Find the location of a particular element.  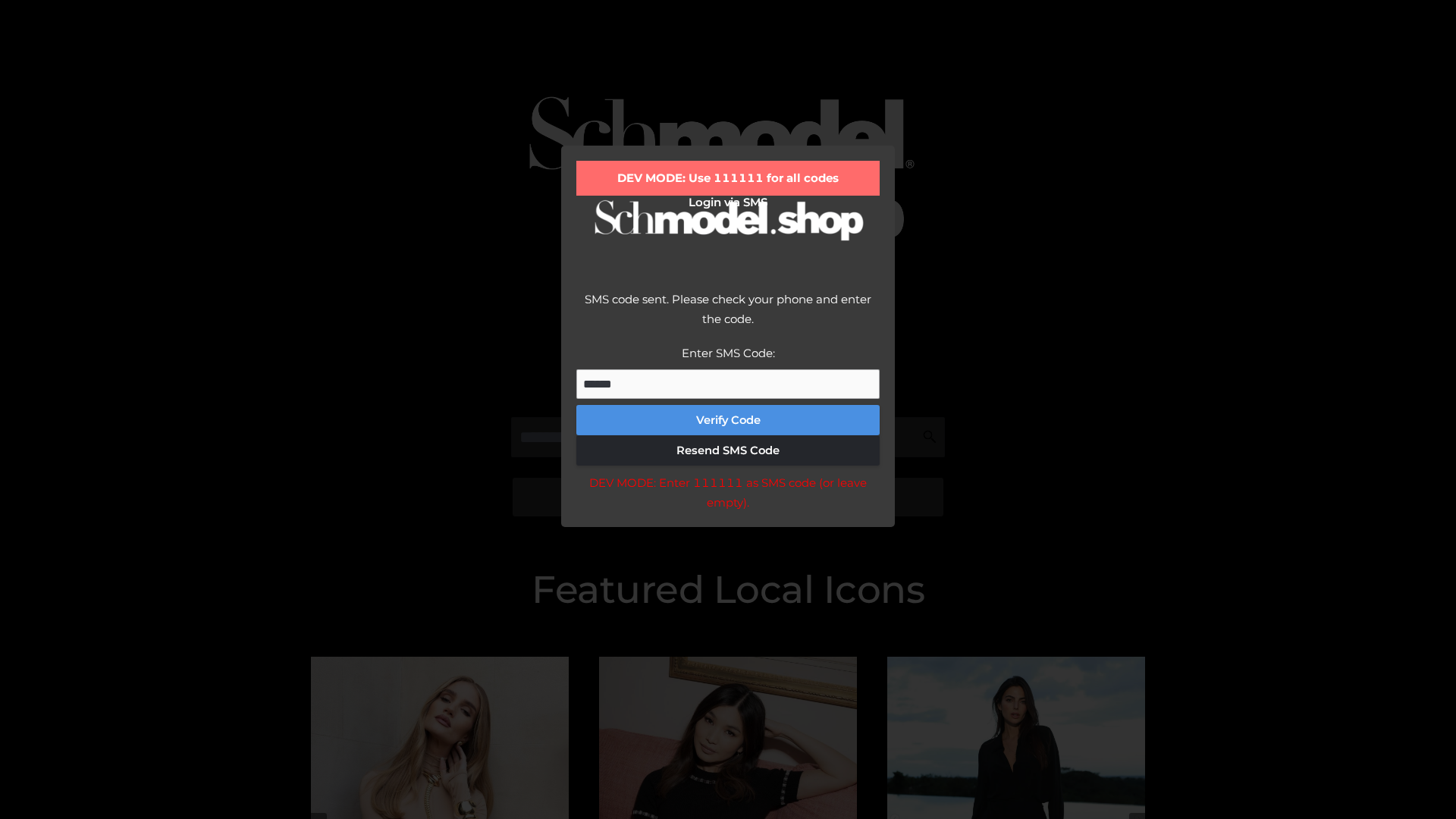

div: SMS code sent. Please check your phone and enter the code. is located at coordinates (728, 316).